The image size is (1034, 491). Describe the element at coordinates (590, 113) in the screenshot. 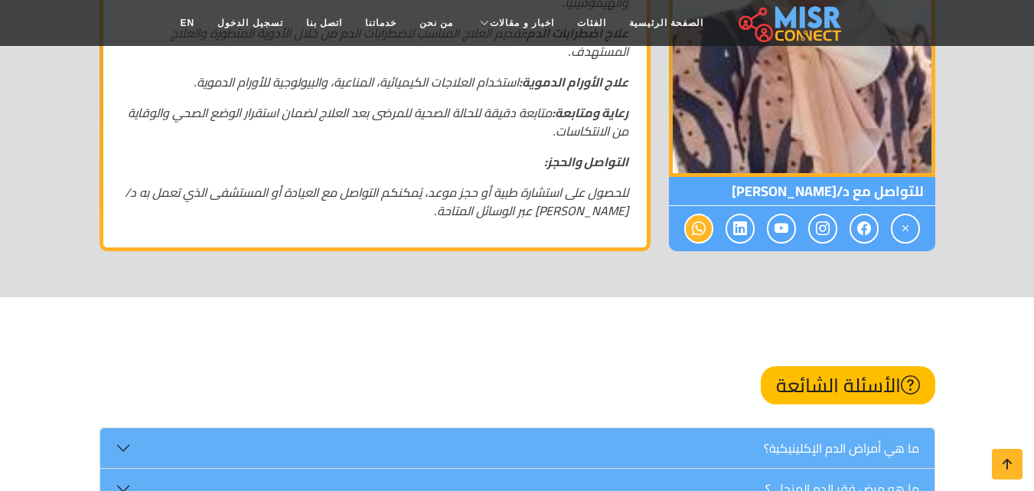

I see `strong: رعاية ومتابعة:` at that location.